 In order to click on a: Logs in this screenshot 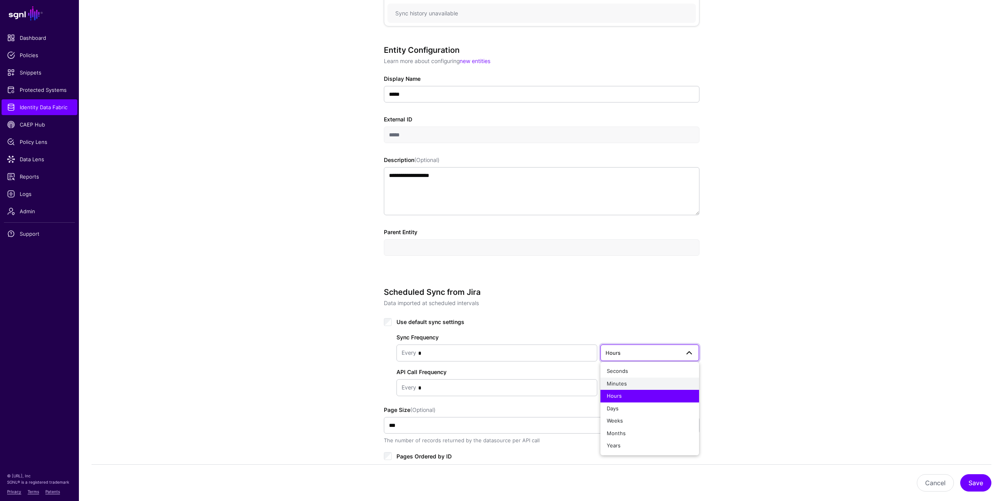, I will do `click(39, 194)`.